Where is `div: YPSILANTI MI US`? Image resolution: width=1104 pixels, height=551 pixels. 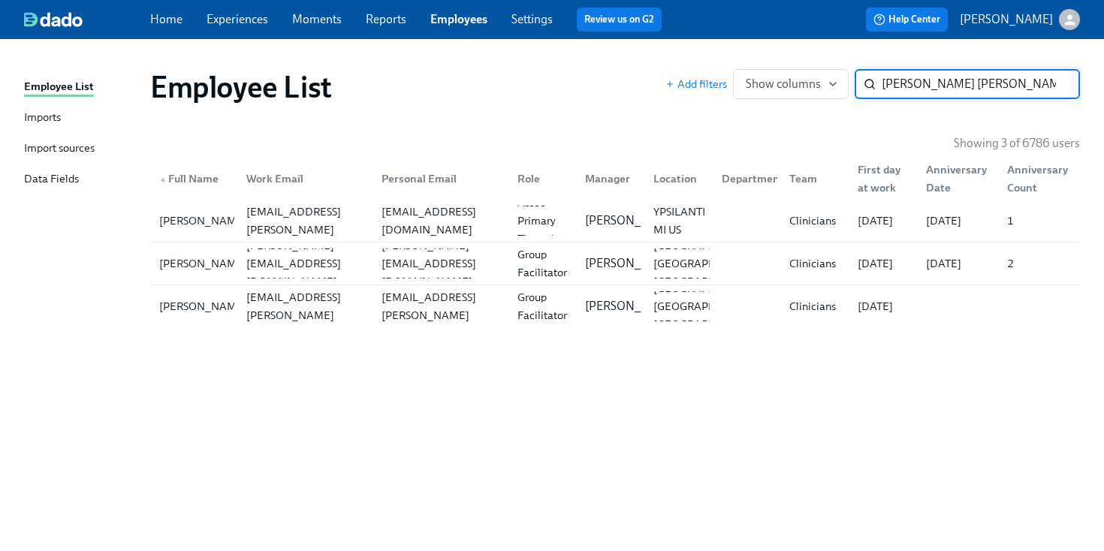
div: YPSILANTI MI US is located at coordinates (679, 221).